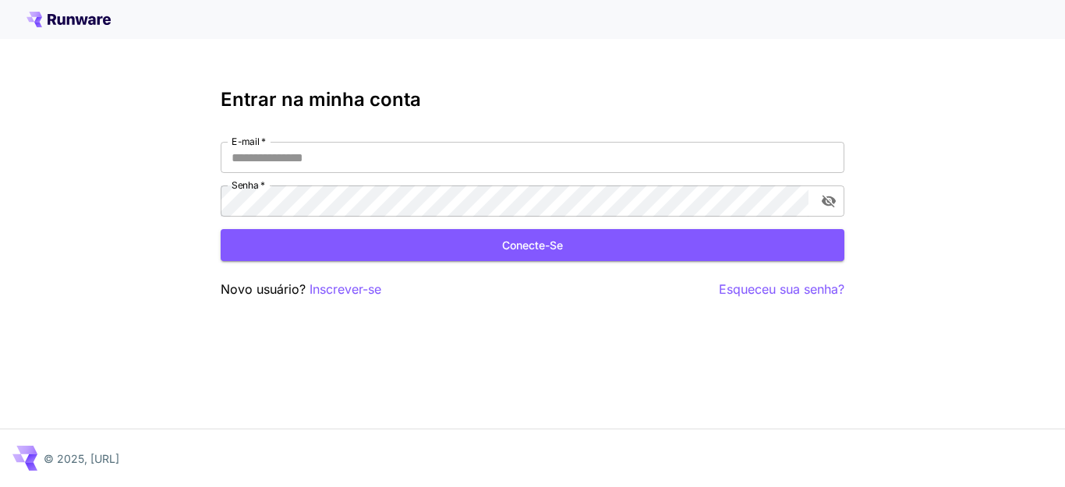 This screenshot has height=487, width=1065. I want to click on font: Novo usuário?, so click(263, 289).